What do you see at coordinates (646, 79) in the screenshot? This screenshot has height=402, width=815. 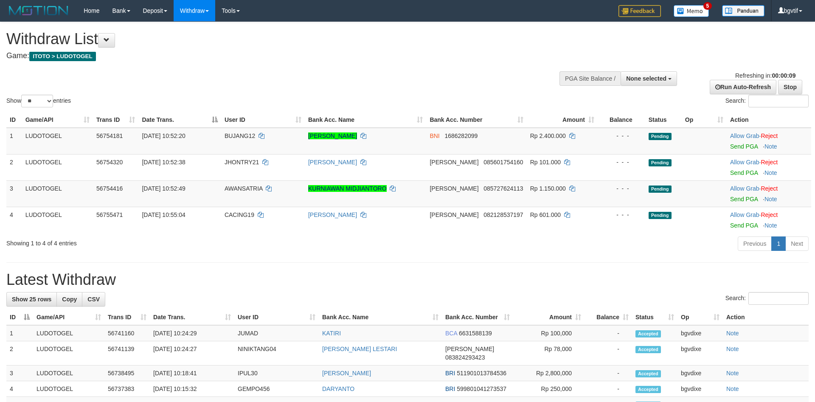 I see `span: None selected` at bounding box center [646, 79].